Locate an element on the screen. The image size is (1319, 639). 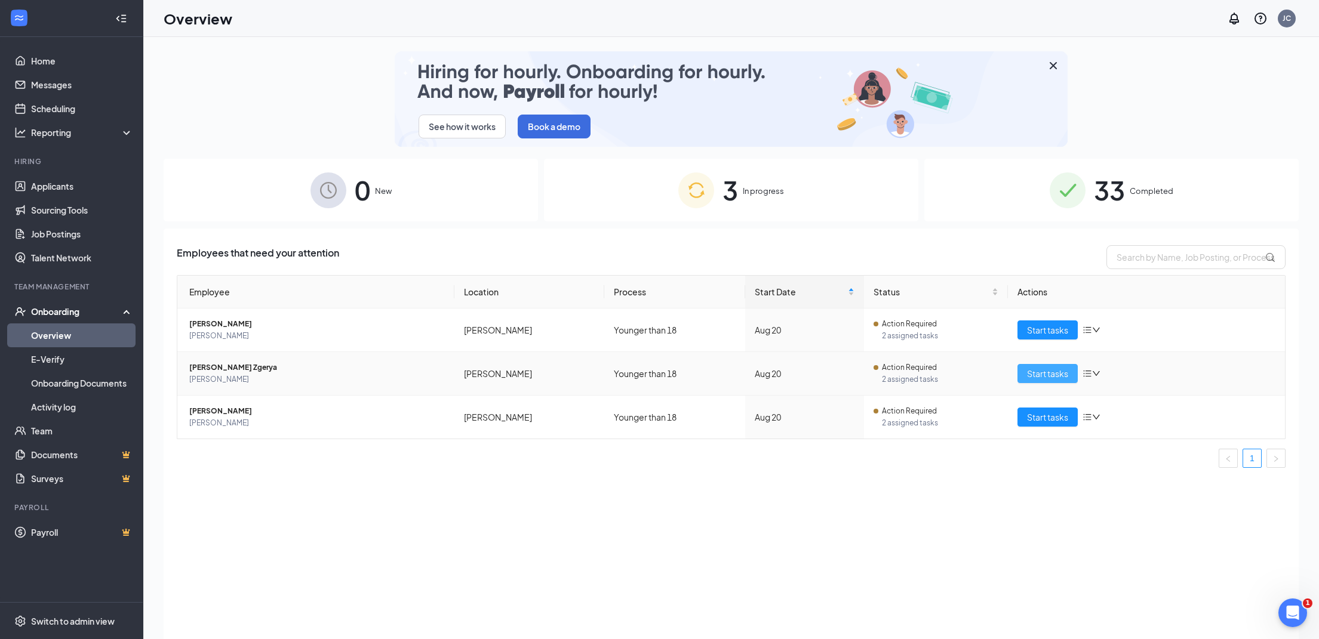
a: Activity log is located at coordinates (82, 407).